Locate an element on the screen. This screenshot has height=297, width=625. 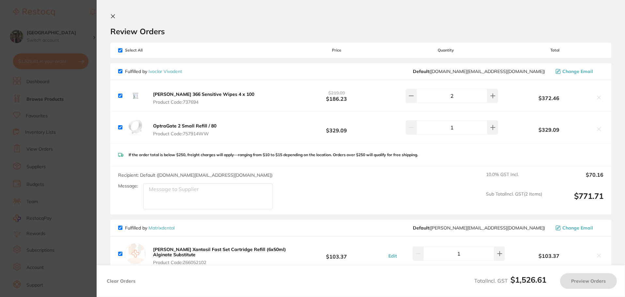
span: peter@matrixdental.com.au is located at coordinates (478, 228).